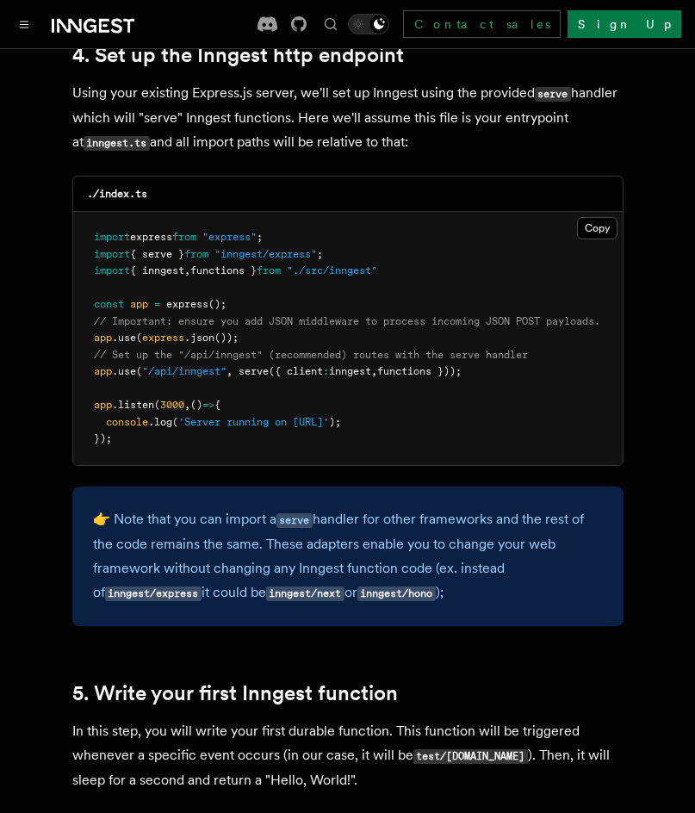  What do you see at coordinates (235, 693) in the screenshot?
I see `a: 5. Write your first Inngest function` at bounding box center [235, 693].